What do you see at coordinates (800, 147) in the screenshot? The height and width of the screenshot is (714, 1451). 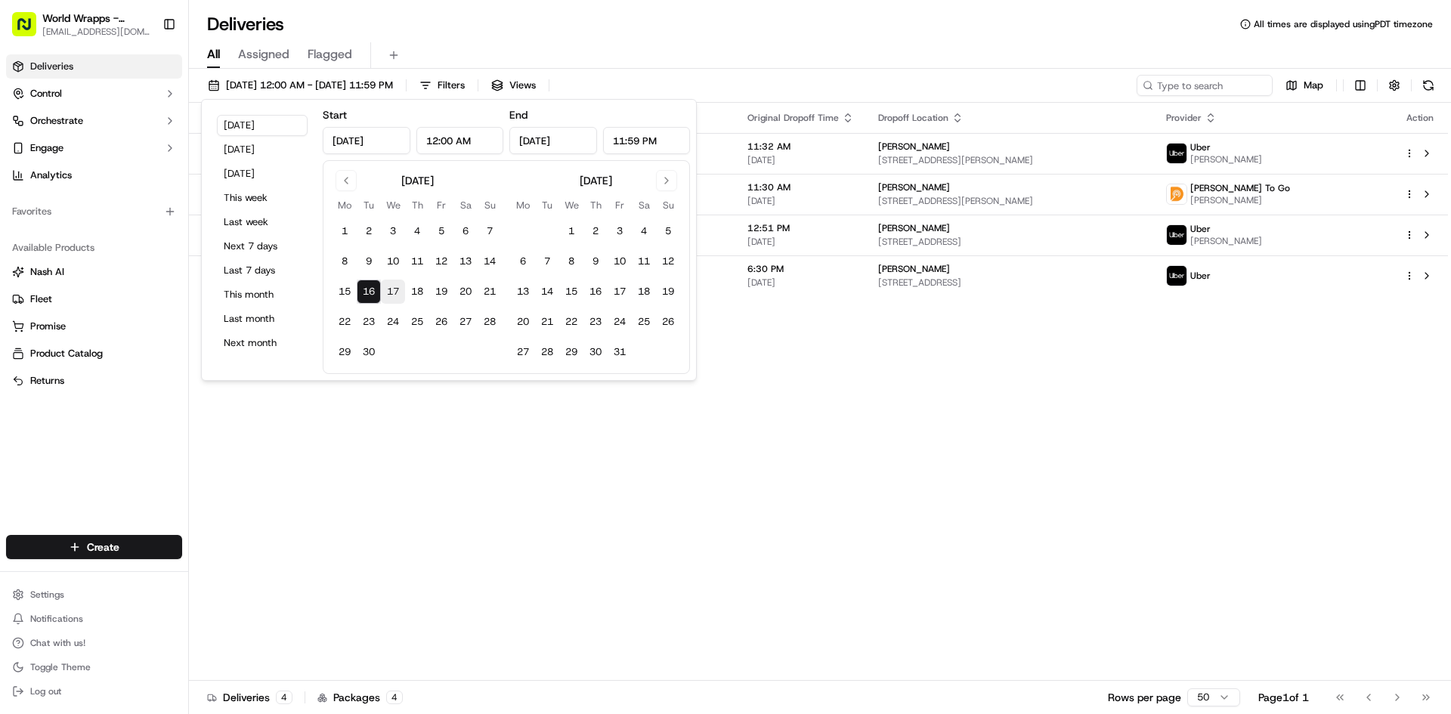 I see `span: 11:32 AM` at bounding box center [800, 147].